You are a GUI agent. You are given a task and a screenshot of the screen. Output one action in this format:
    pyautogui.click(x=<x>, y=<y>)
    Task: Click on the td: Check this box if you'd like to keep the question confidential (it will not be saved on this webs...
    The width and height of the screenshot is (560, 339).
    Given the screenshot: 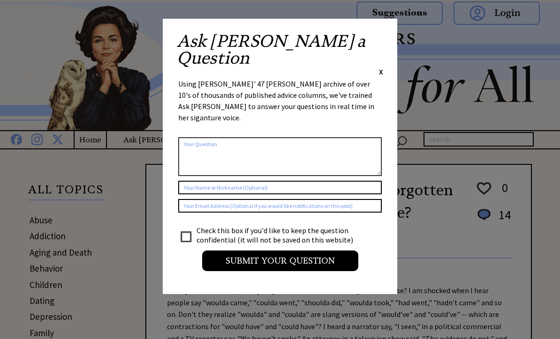 What is the action you would take?
    pyautogui.click(x=279, y=235)
    